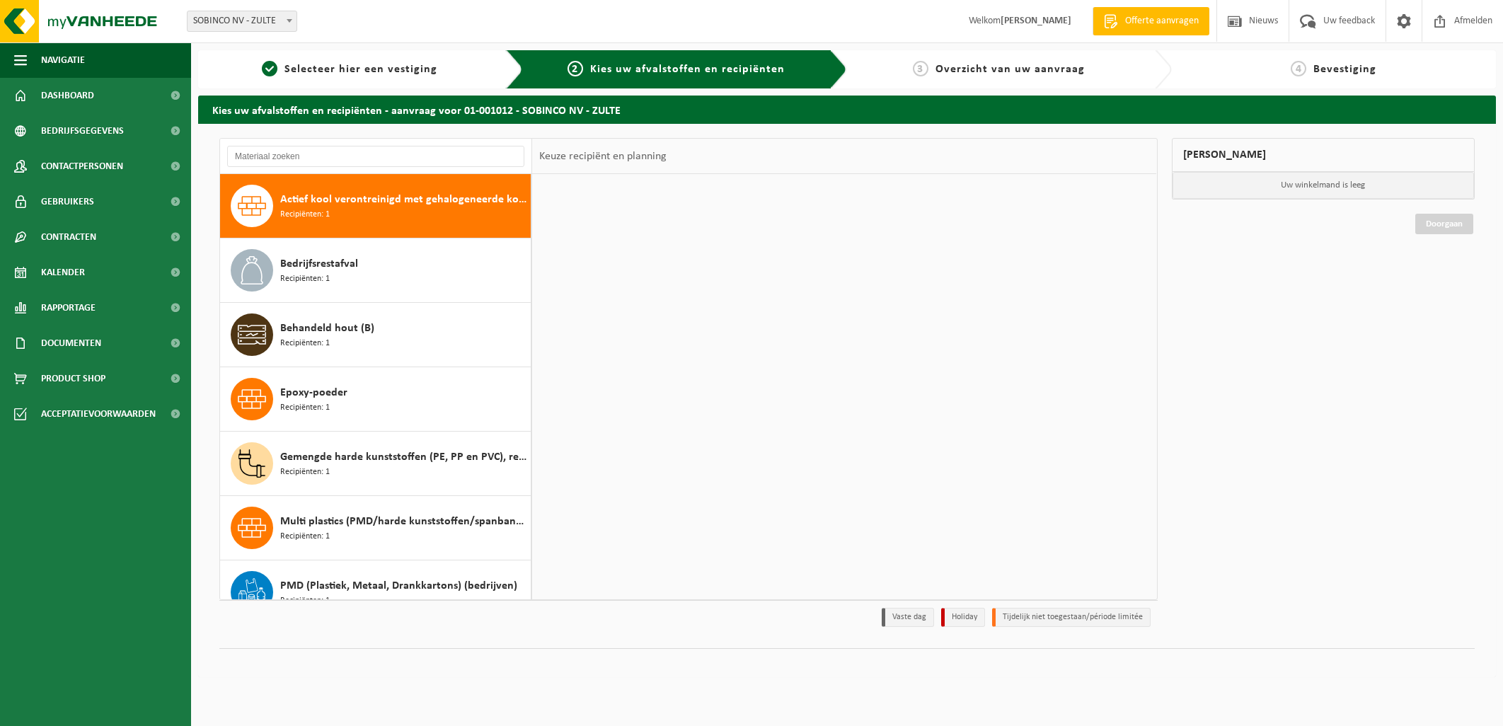 This screenshot has height=726, width=1503. Describe the element at coordinates (403, 457) in the screenshot. I see `span: Gemengde harde kunststoffen (PE, PP en PVC), recycleerbaar (industrieel)` at that location.